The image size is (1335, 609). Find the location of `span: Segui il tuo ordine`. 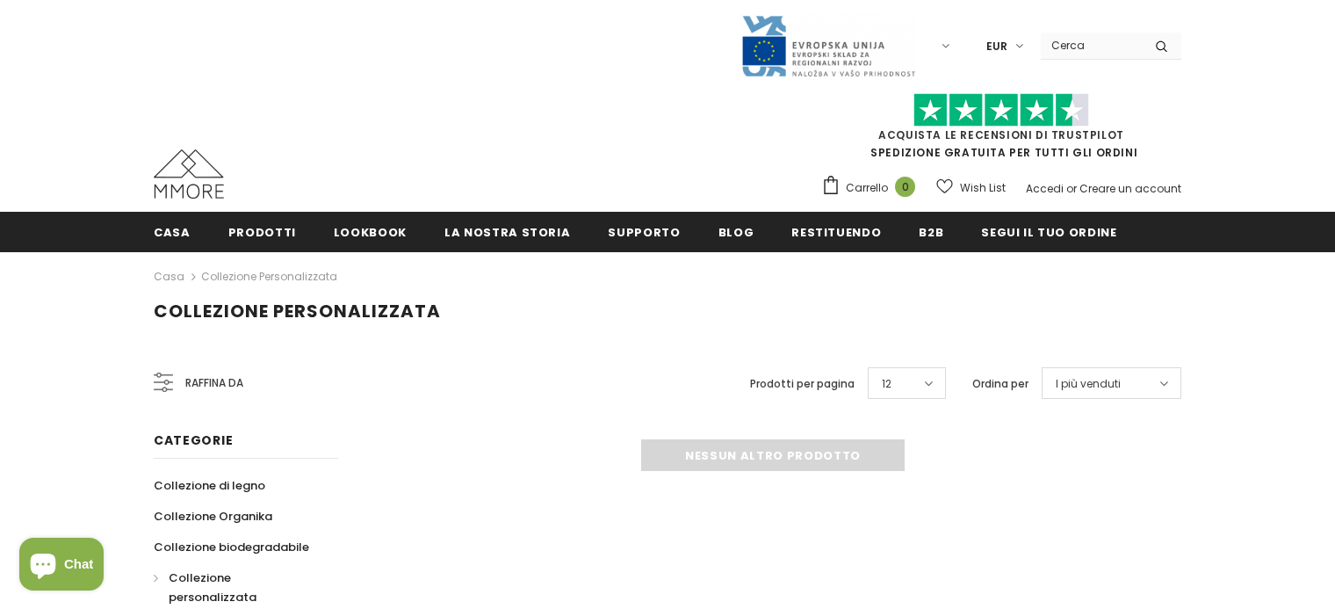

span: Segui il tuo ordine is located at coordinates (1049, 232).